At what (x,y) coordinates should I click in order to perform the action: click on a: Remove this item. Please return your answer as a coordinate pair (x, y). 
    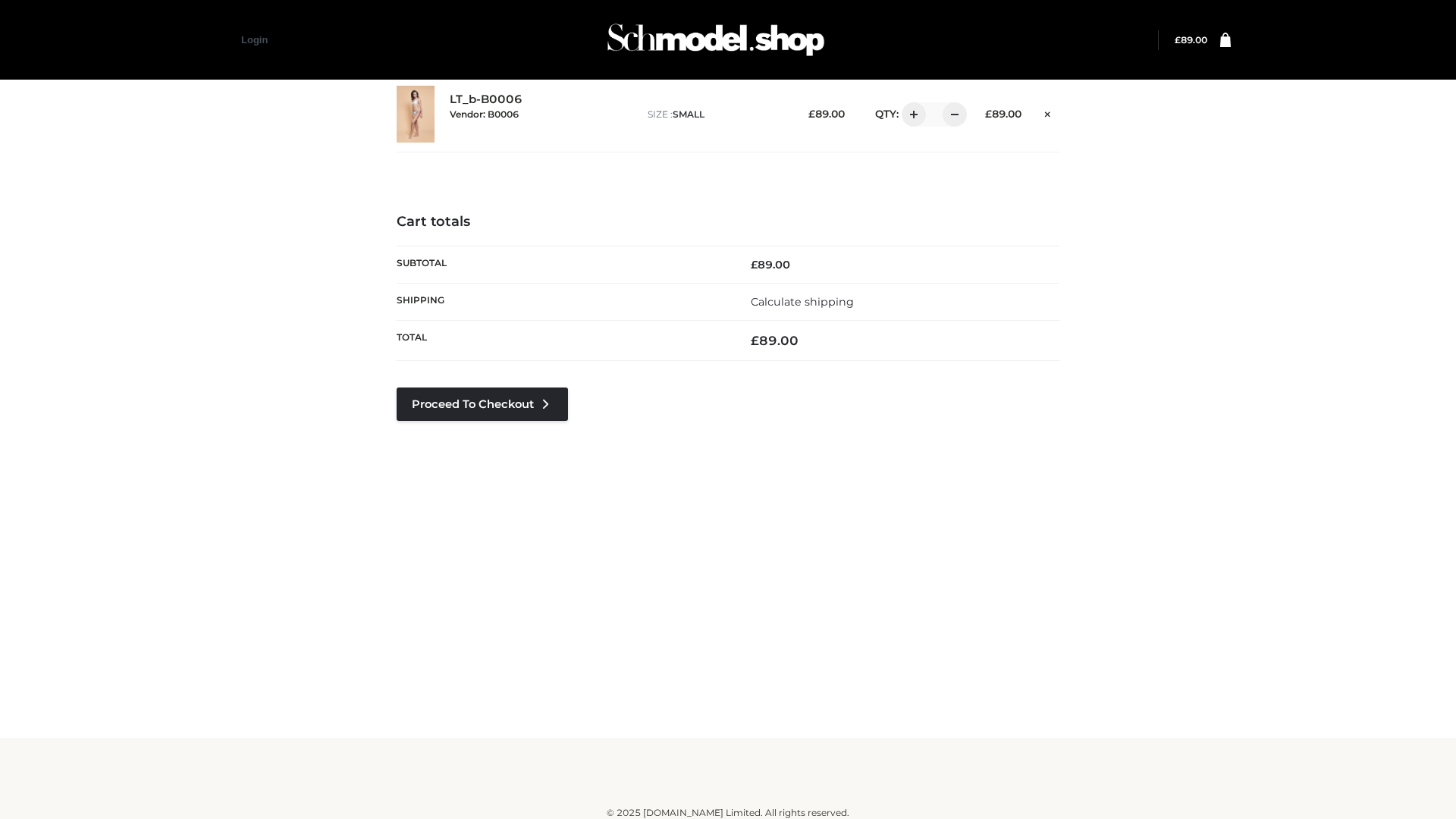
    Looking at the image, I should click on (1049, 112).